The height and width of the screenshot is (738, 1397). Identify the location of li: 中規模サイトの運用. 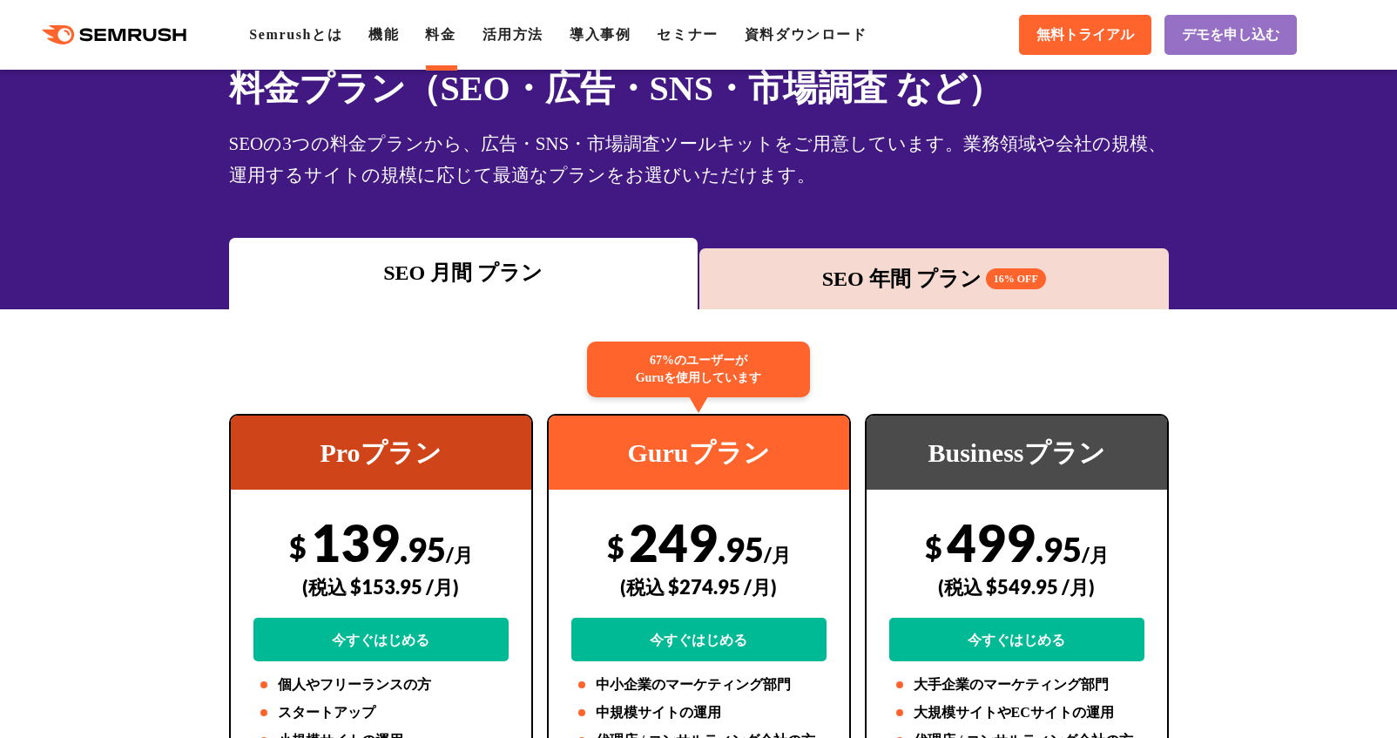
(699, 713).